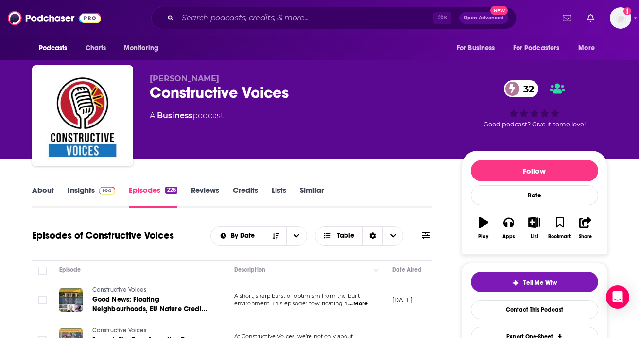  I want to click on button: Choose View, so click(359, 236).